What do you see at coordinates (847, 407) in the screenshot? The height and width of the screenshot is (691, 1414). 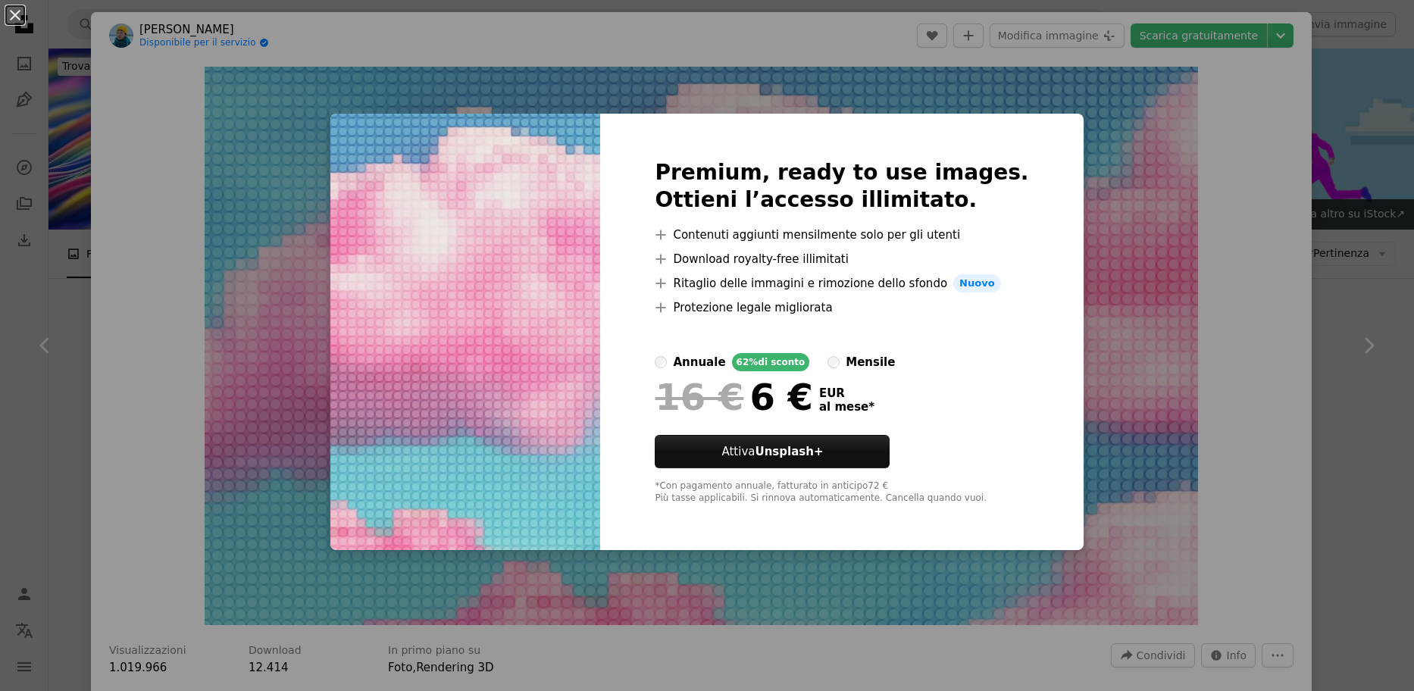 I see `span: al mese *` at bounding box center [847, 407].